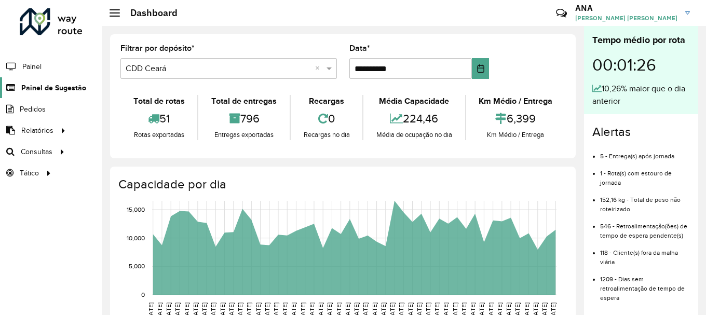 This screenshot has height=315, width=706. Describe the element at coordinates (626, 8) in the screenshot. I see `h3: ANA` at that location.